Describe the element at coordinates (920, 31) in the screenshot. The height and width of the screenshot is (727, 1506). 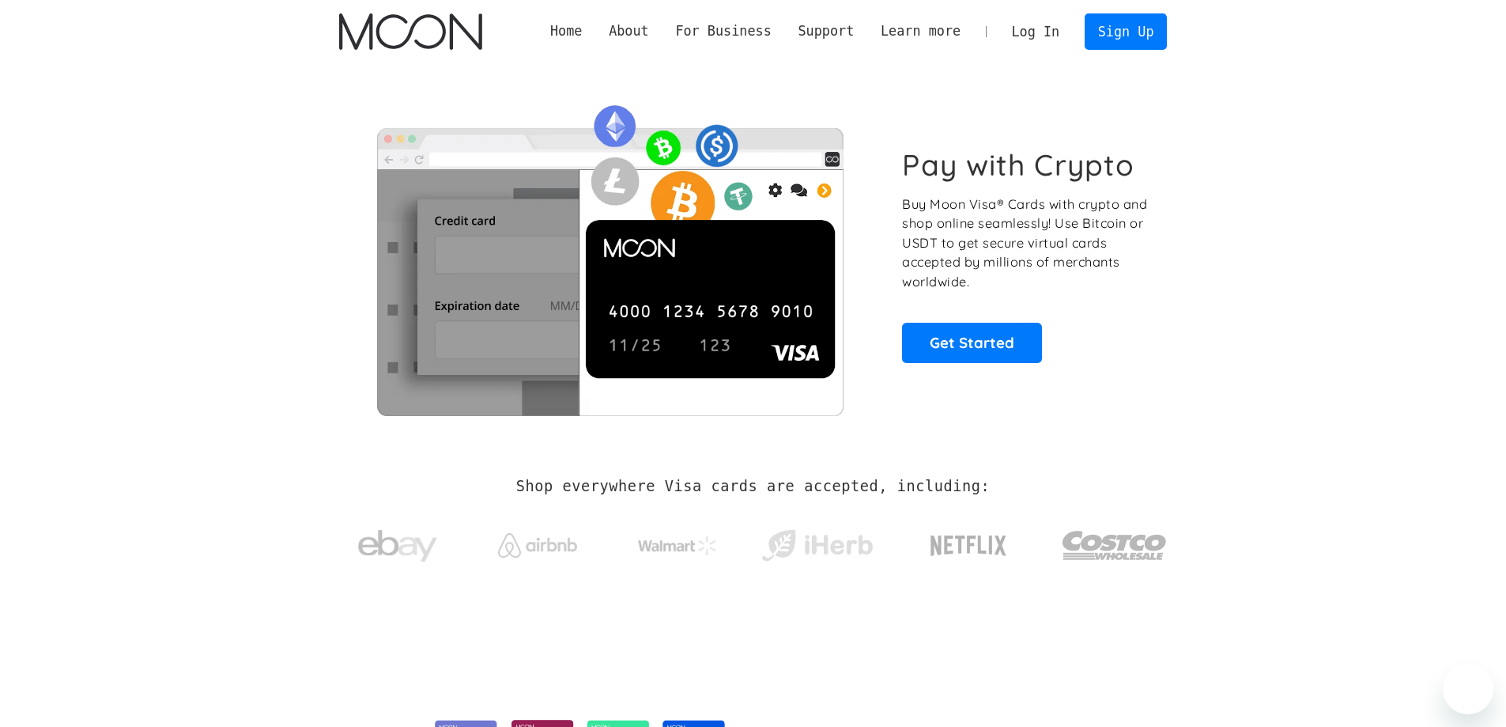
I see `div: Learn more` at that location.